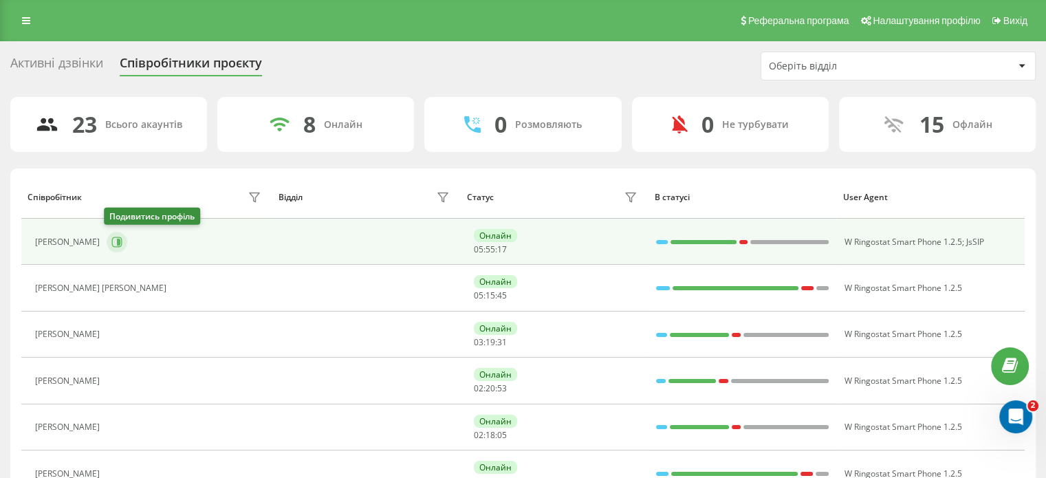 The width and height of the screenshot is (1046, 478). What do you see at coordinates (1015, 21) in the screenshot?
I see `span: Вихід` at bounding box center [1015, 21].